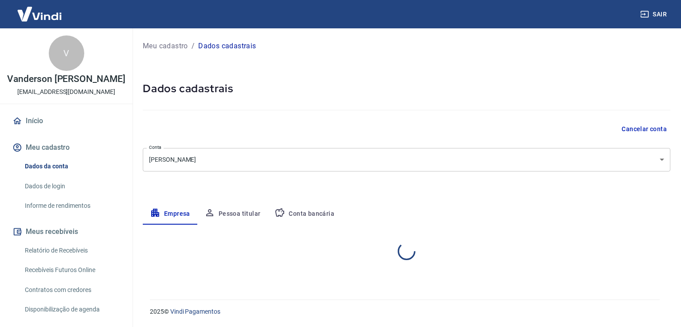 The height and width of the screenshot is (327, 681). I want to click on div: V, so click(66, 53).